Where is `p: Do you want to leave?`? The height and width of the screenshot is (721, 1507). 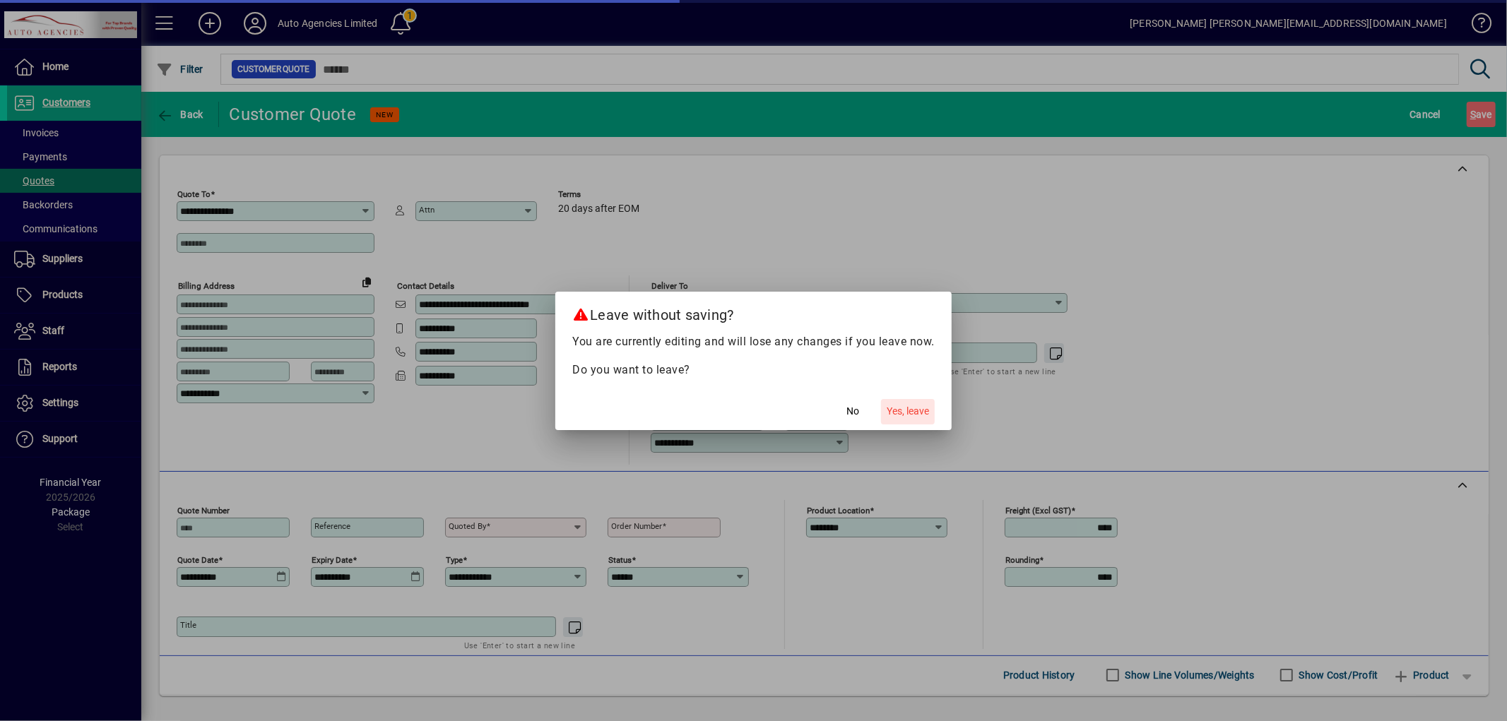
p: Do you want to leave? is located at coordinates (753, 370).